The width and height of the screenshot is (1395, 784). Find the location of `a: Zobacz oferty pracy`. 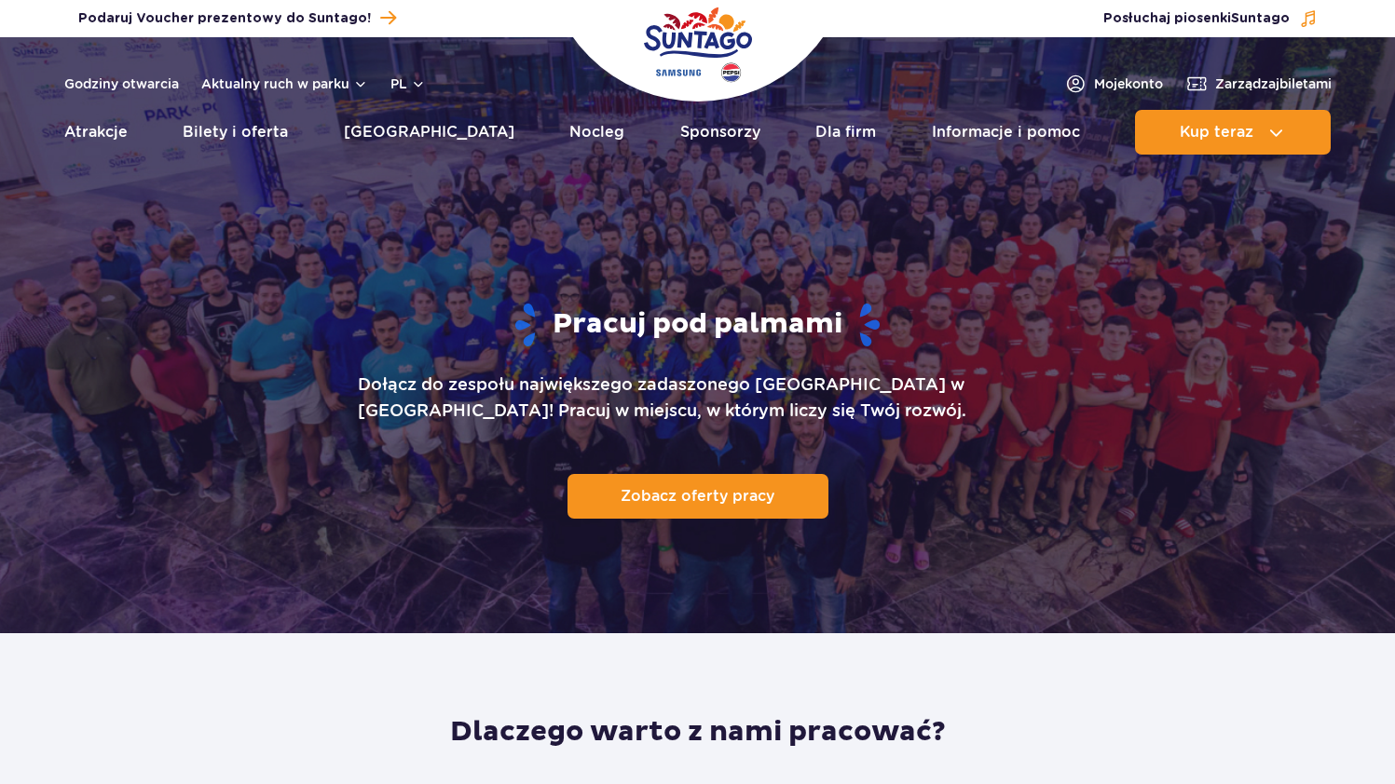

a: Zobacz oferty pracy is located at coordinates (698, 497).